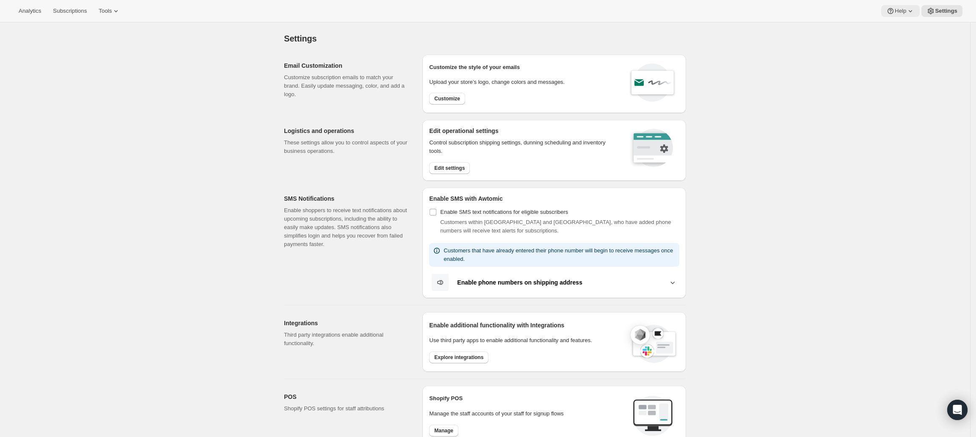 This screenshot has width=976, height=437. I want to click on p: Enable shoppers to receive text notifications about upcoming subscriptions, including the ability..., so click(346, 227).